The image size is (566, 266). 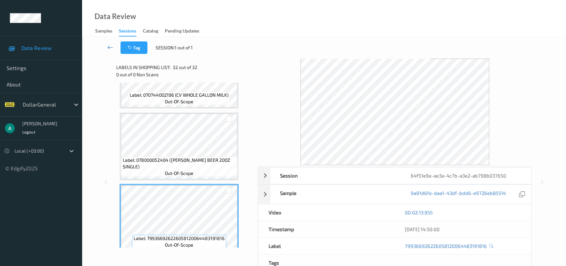 What do you see at coordinates (185, 67) in the screenshot?
I see `span: 32 out of 32` at bounding box center [185, 67].